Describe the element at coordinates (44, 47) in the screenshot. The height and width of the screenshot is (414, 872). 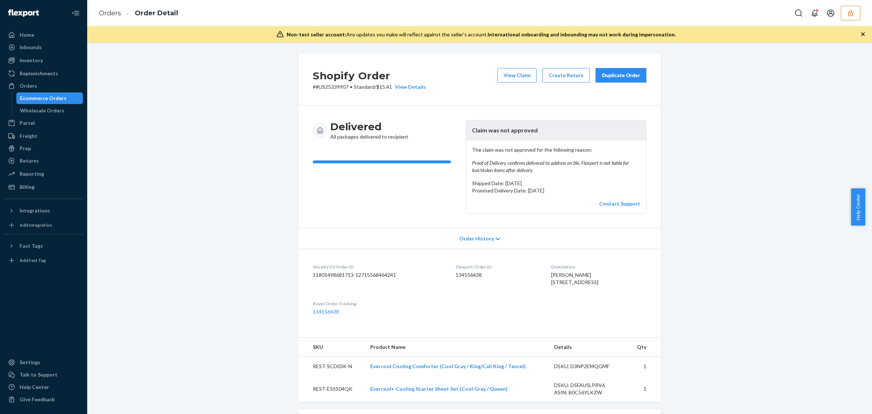
I see `a: Inbounds` at that location.